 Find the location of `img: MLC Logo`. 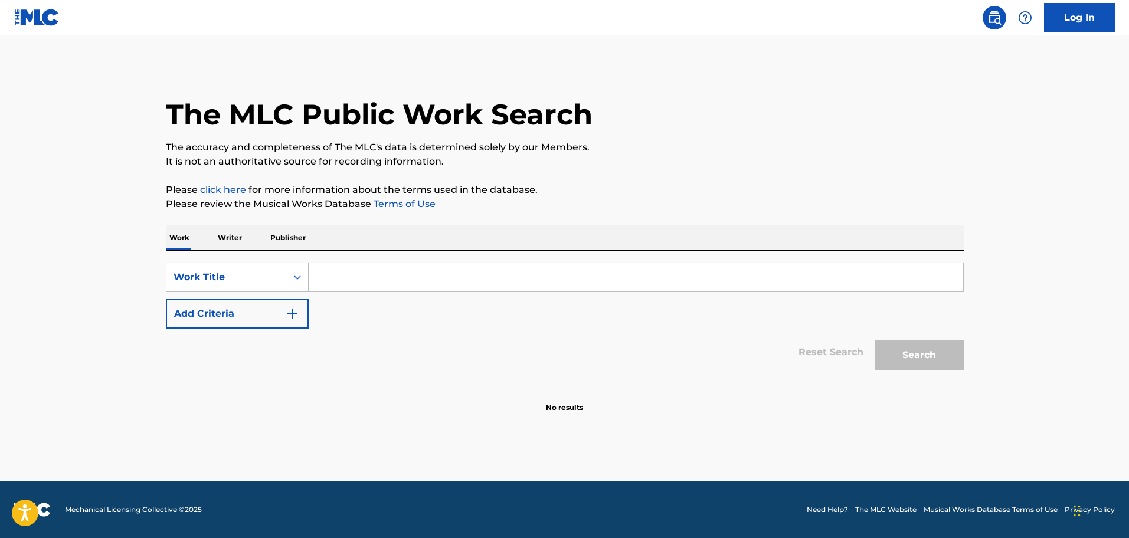

img: MLC Logo is located at coordinates (37, 17).